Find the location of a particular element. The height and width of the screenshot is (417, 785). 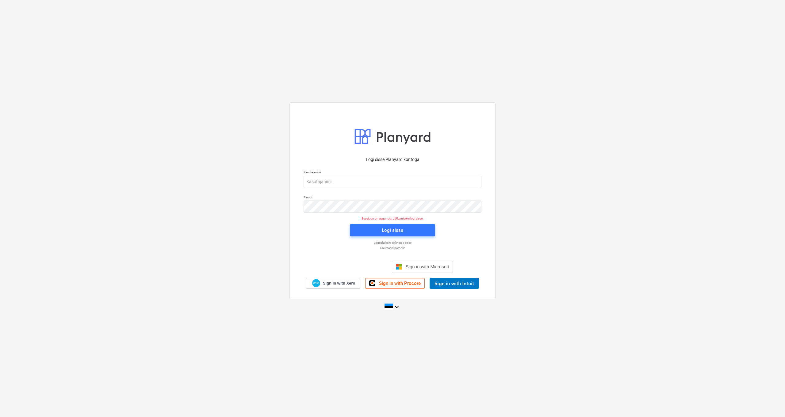

a: Sign in with Xero is located at coordinates (333, 283).